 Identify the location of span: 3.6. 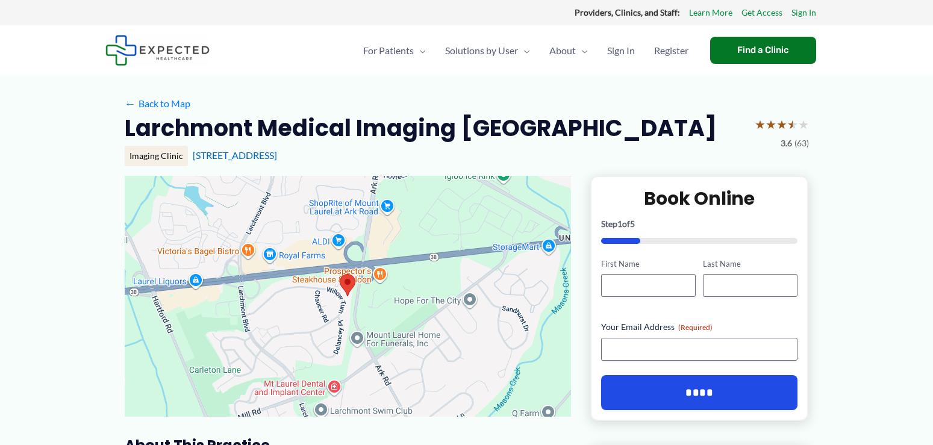
(786, 143).